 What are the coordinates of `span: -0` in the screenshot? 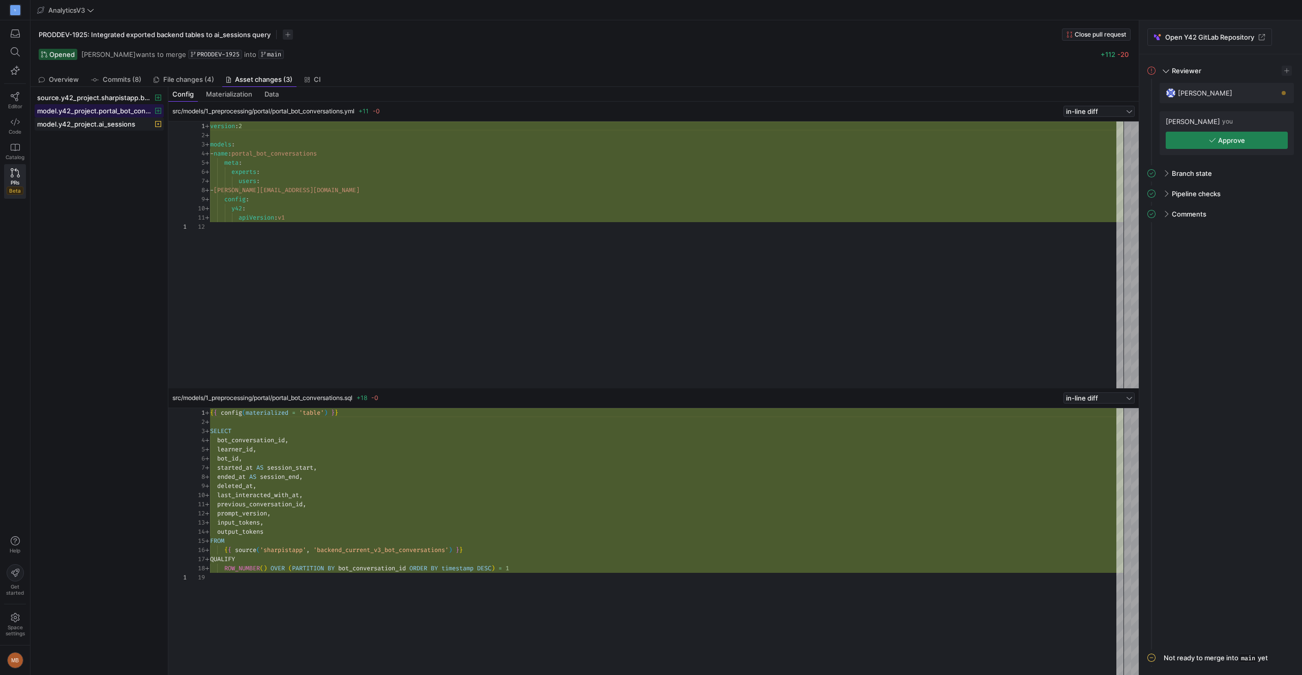 It's located at (376, 111).